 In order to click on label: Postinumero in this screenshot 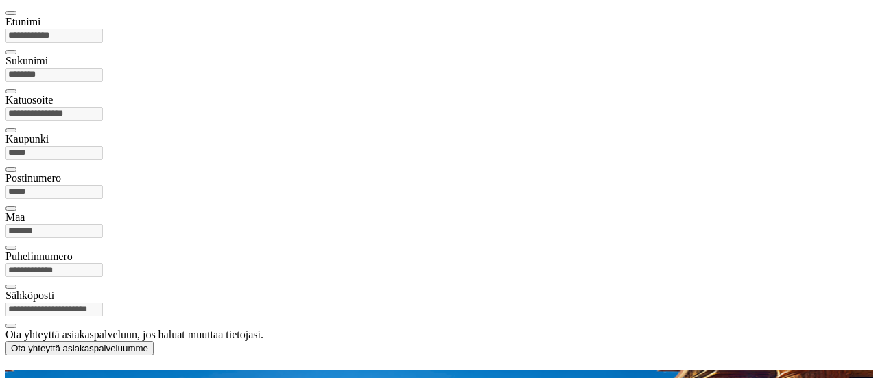, I will do `click(33, 178)`.